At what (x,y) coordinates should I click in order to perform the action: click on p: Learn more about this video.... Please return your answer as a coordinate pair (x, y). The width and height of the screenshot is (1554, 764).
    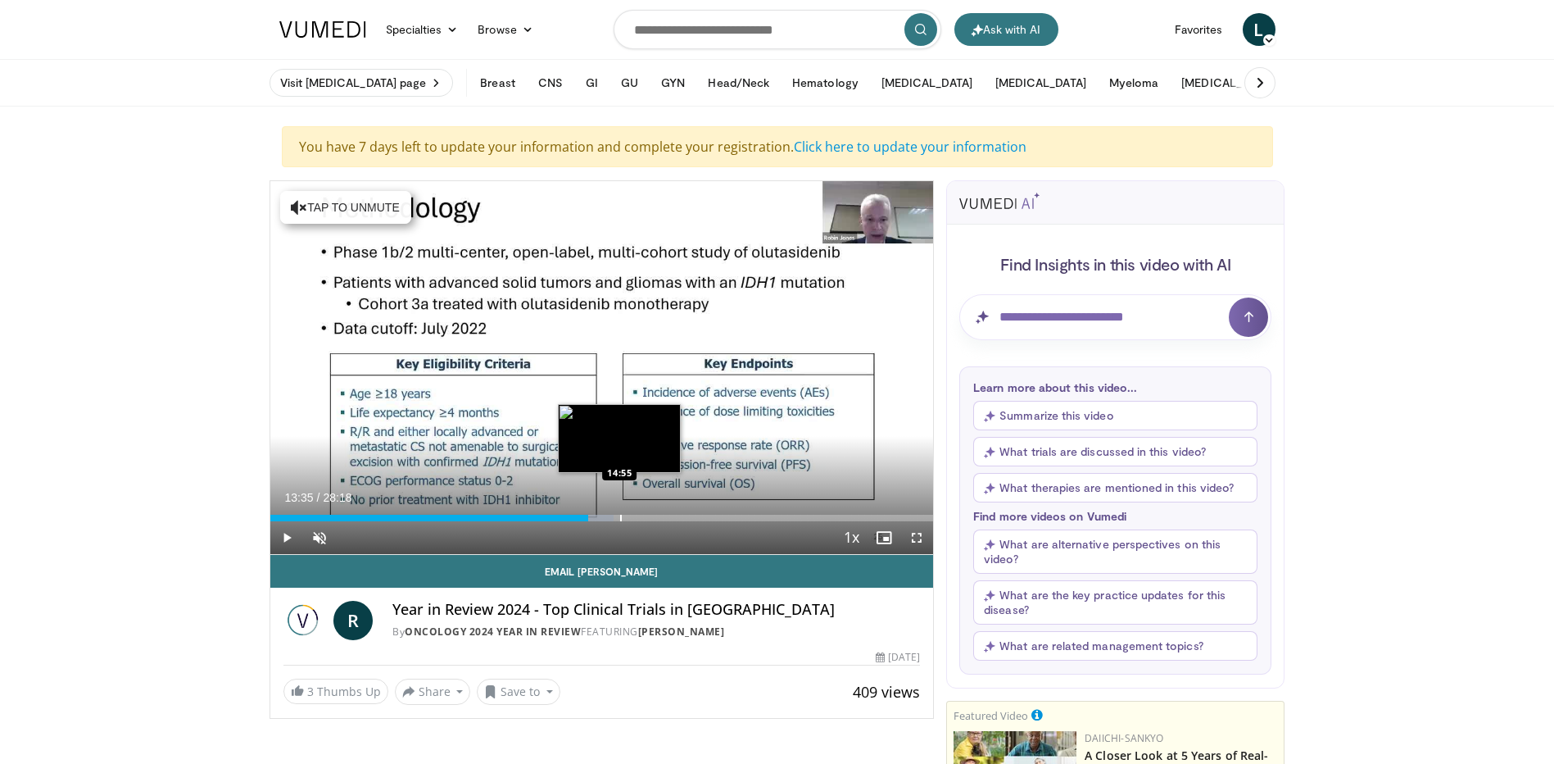
    Looking at the image, I should click on (1115, 387).